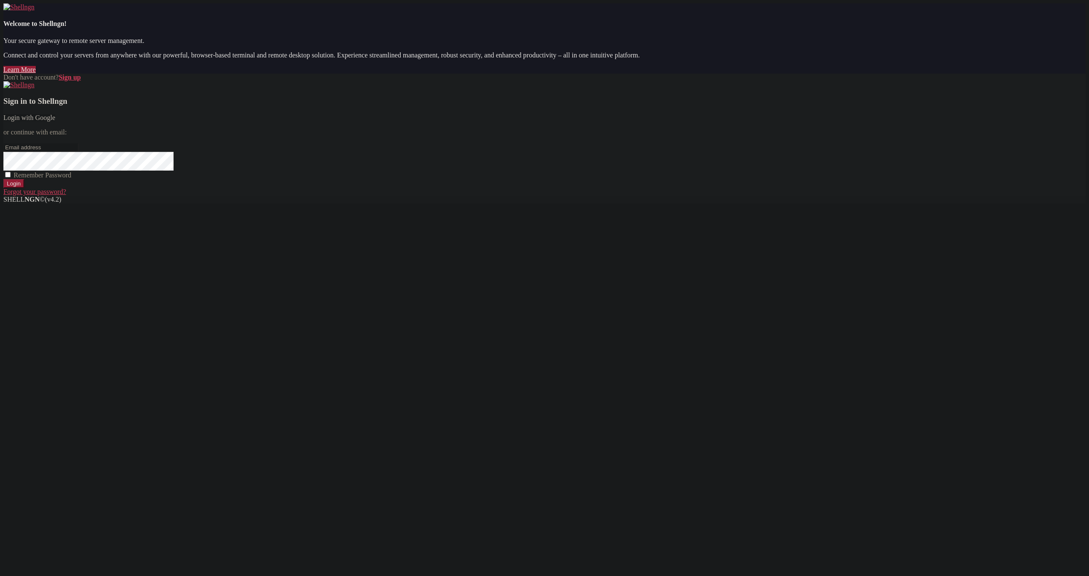  I want to click on a: Forgot your password?, so click(34, 191).